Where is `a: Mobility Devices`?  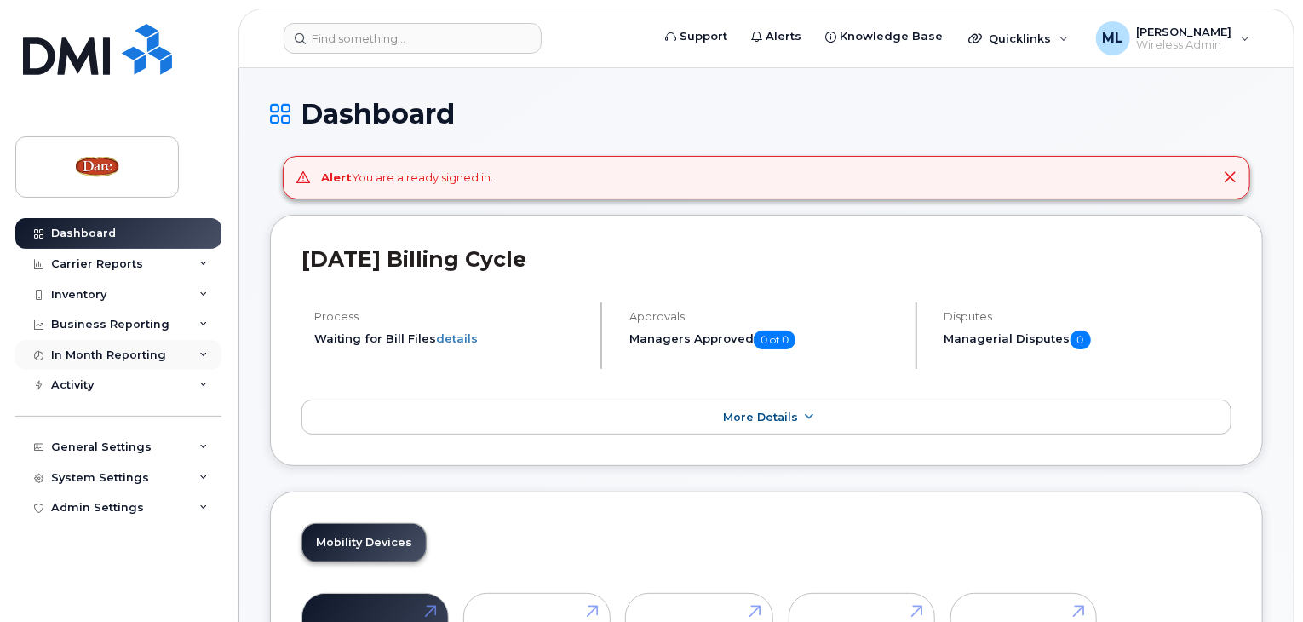
a: Mobility Devices is located at coordinates (364, 542).